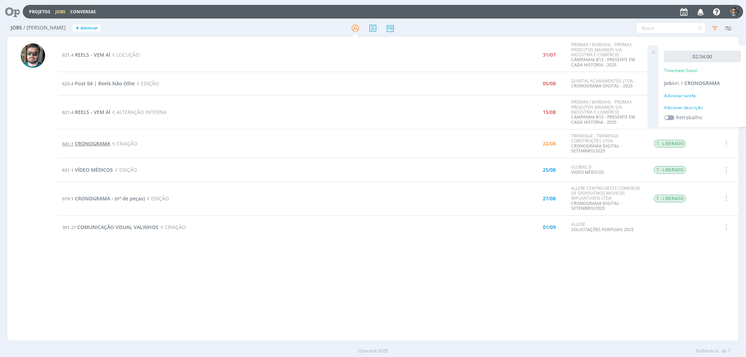 This screenshot has width=746, height=357. Describe the element at coordinates (602, 86) in the screenshot. I see `a: CRONOGRAMA DIGITAL - 2025` at that location.